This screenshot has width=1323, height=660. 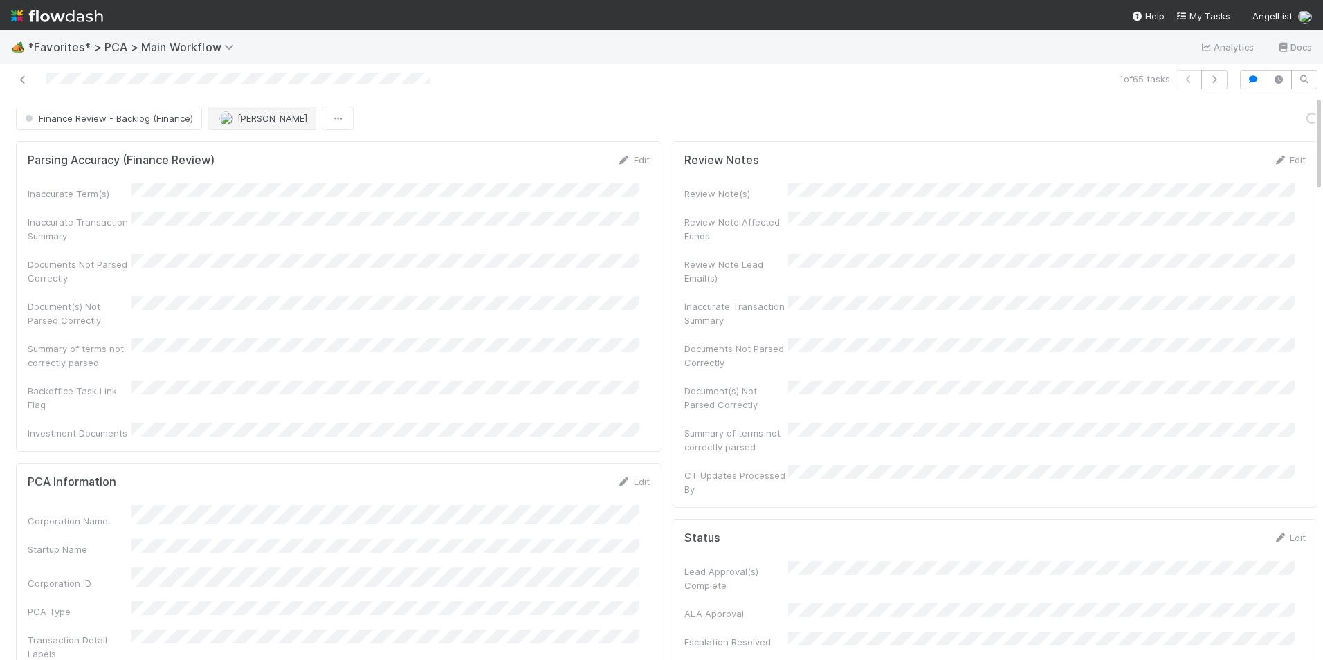 I want to click on div: Backoffice Task Link Flag, so click(x=80, y=398).